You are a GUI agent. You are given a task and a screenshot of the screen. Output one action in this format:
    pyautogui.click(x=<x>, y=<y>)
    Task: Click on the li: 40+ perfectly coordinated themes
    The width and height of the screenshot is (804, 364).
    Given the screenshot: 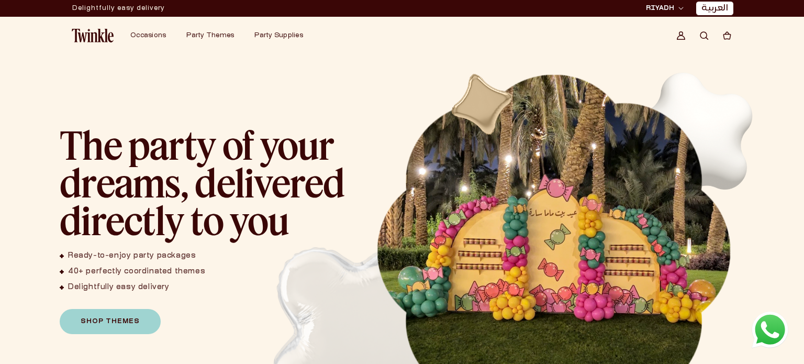 What is the action you would take?
    pyautogui.click(x=132, y=272)
    